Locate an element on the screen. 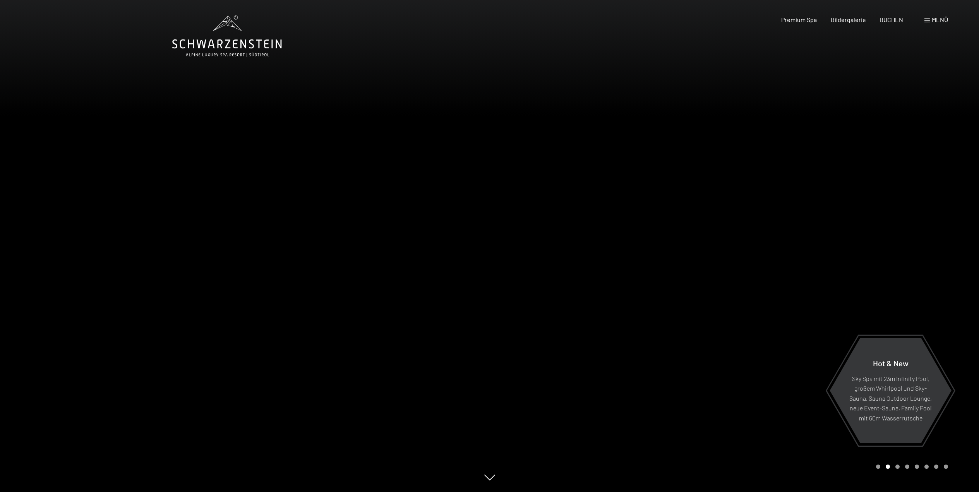 Image resolution: width=979 pixels, height=492 pixels. span: Bildergalerie is located at coordinates (848, 19).